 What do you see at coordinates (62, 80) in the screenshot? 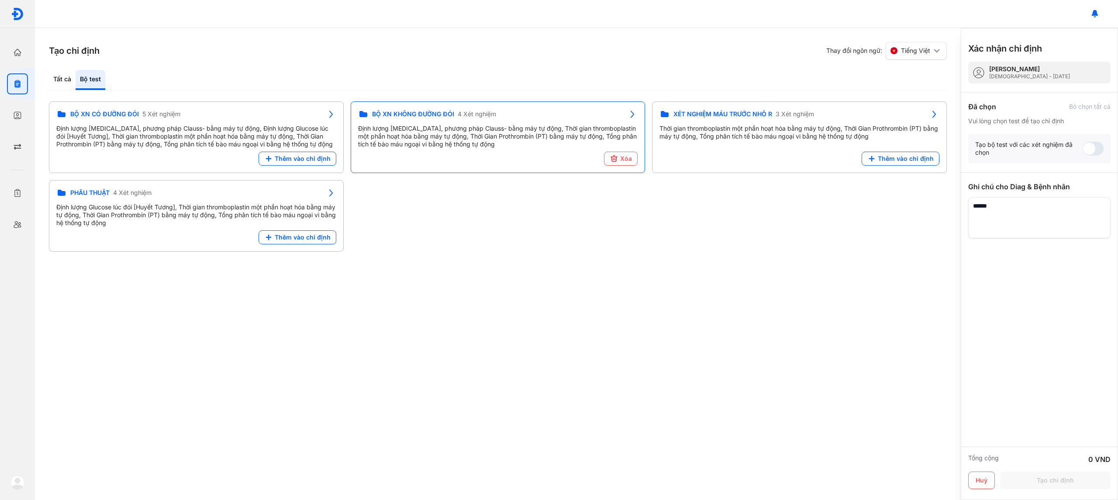
I see `div: Tất cả` at bounding box center [62, 80].